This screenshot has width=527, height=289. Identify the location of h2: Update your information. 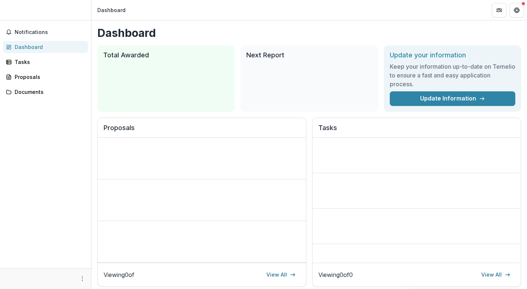
(452, 55).